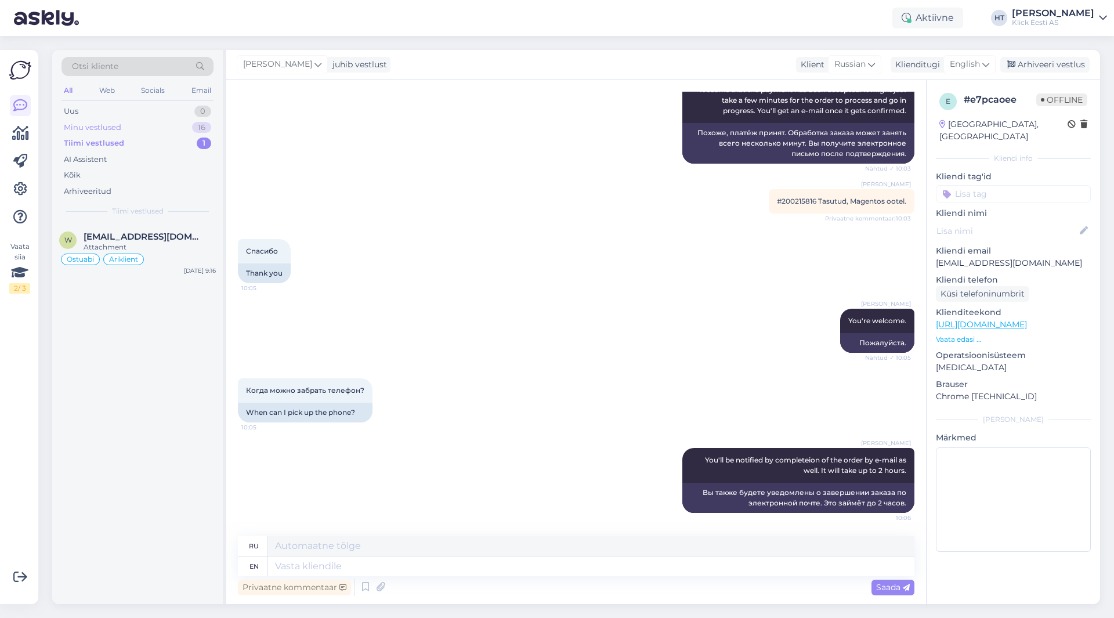  Describe the element at coordinates (264, 273) in the screenshot. I see `div: Thank you` at that location.